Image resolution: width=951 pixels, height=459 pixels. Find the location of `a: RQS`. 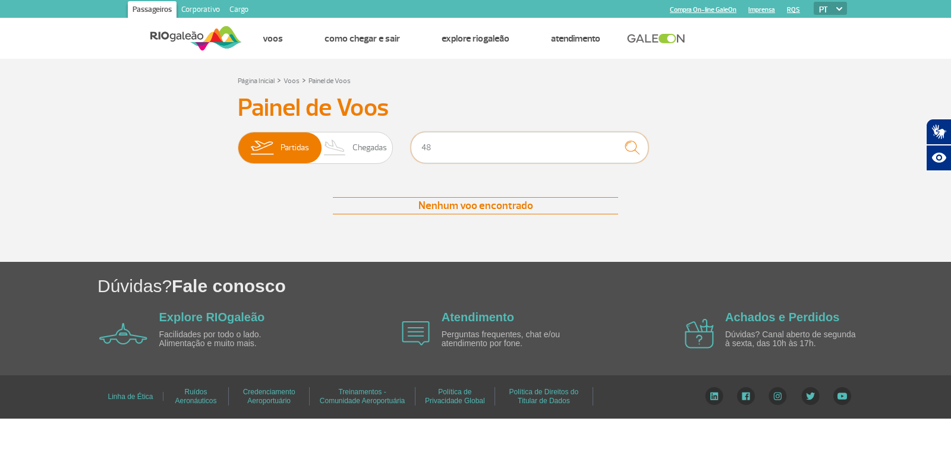

a: RQS is located at coordinates (793, 10).